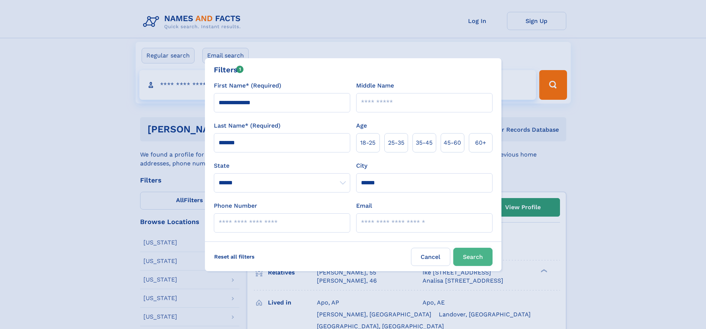 This screenshot has height=329, width=706. Describe the element at coordinates (364, 206) in the screenshot. I see `label: Email` at that location.